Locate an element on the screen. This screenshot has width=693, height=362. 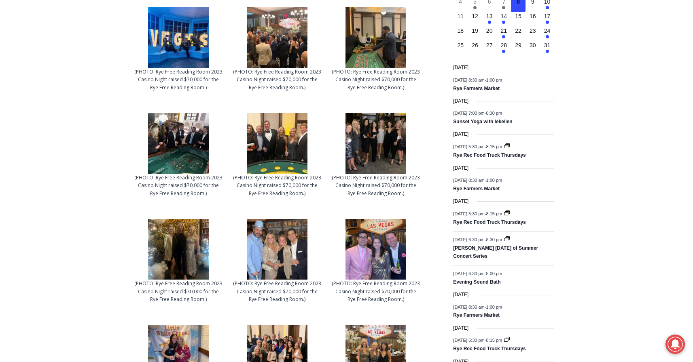
time: 26 is located at coordinates (475, 45).